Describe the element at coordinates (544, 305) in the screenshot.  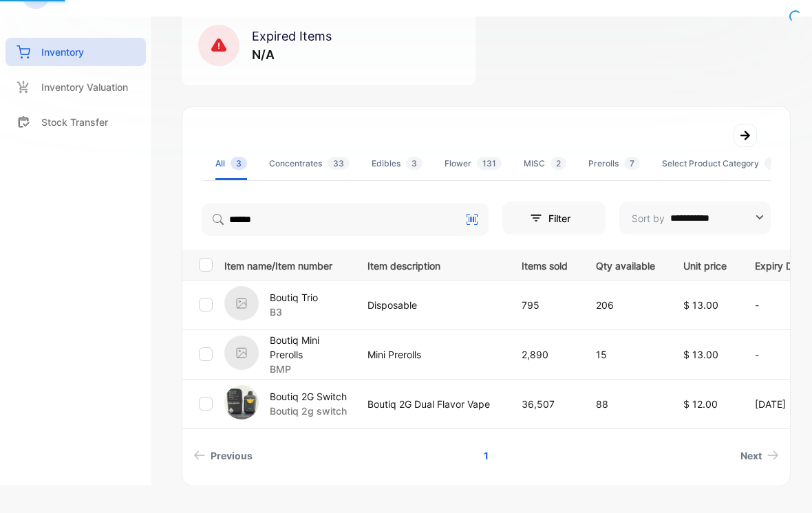
I see `p: 795` at that location.